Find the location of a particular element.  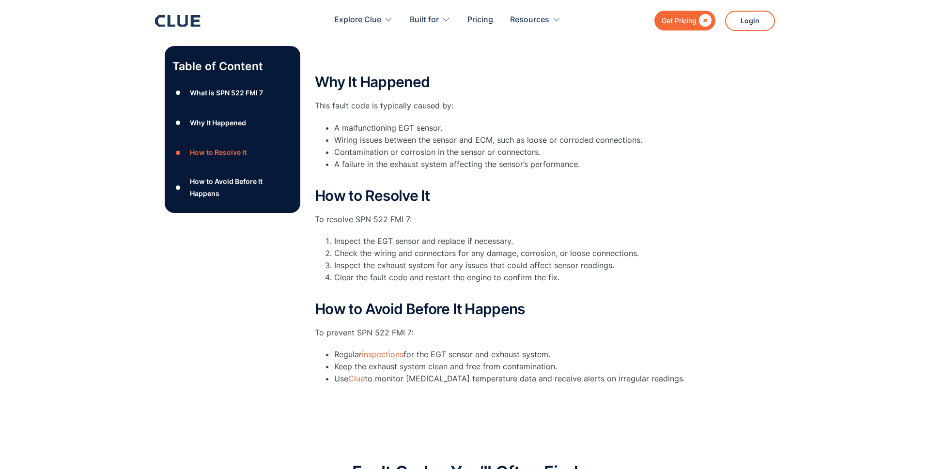

a: ●How to Avoid Before It Happens is located at coordinates (232, 187).